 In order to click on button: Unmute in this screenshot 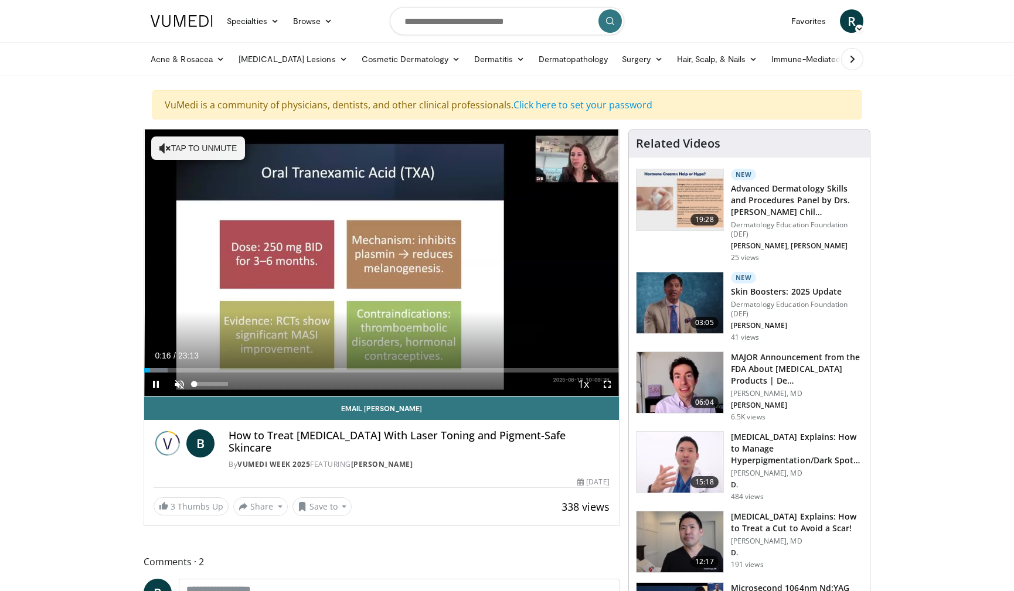, I will do `click(179, 384)`.